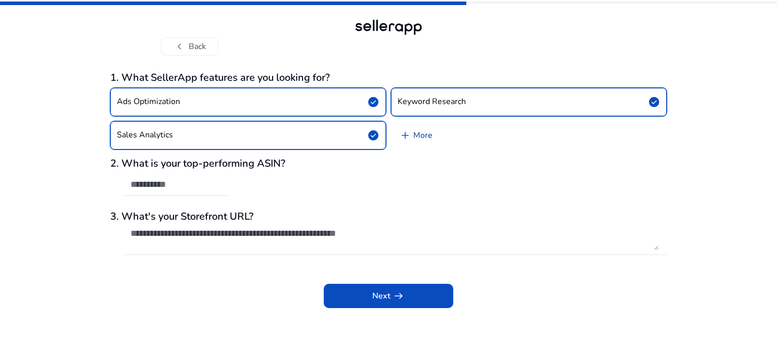  I want to click on h4: Sales Analytics, so click(145, 135).